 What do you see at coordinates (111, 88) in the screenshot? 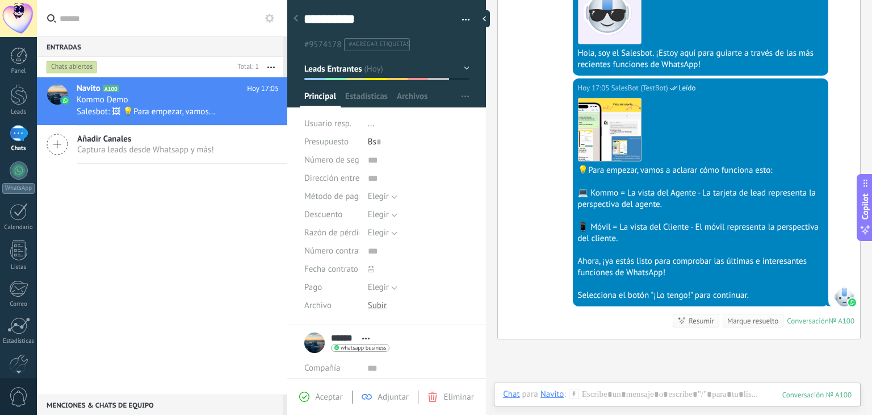
I see `span: A100` at bounding box center [111, 88].